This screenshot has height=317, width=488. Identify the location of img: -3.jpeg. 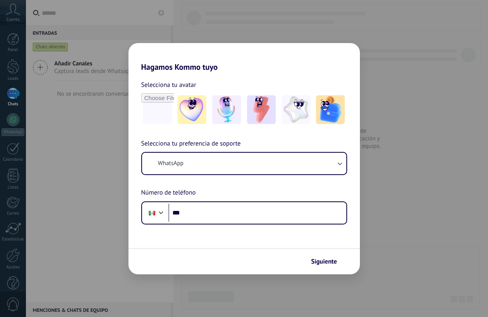
(261, 110).